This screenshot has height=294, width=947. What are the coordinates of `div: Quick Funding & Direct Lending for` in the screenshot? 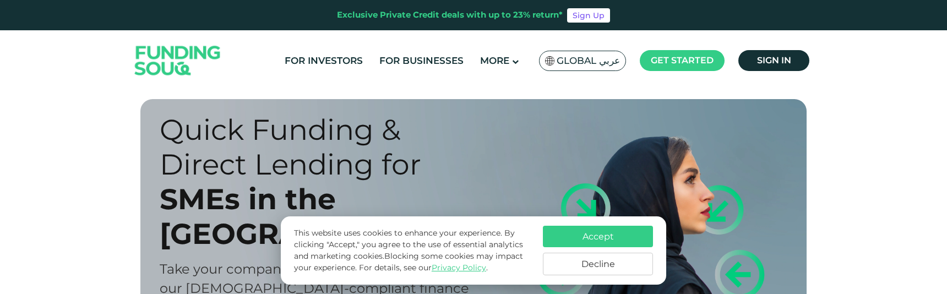 It's located at (326, 147).